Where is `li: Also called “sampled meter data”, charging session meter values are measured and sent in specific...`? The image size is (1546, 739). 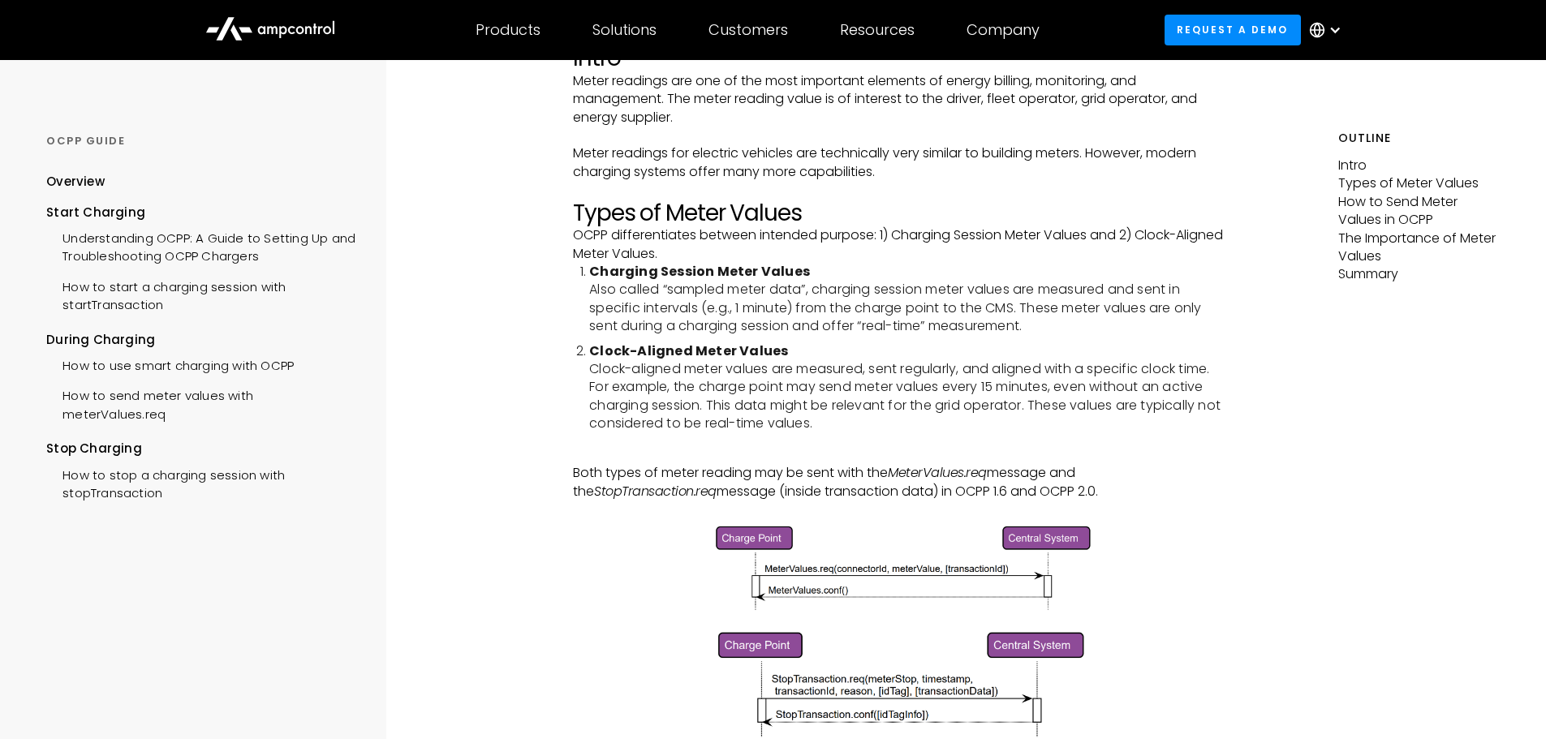
li: Also called “sampled meter data”, charging session meter values are measured and sent in specific... is located at coordinates (909, 299).